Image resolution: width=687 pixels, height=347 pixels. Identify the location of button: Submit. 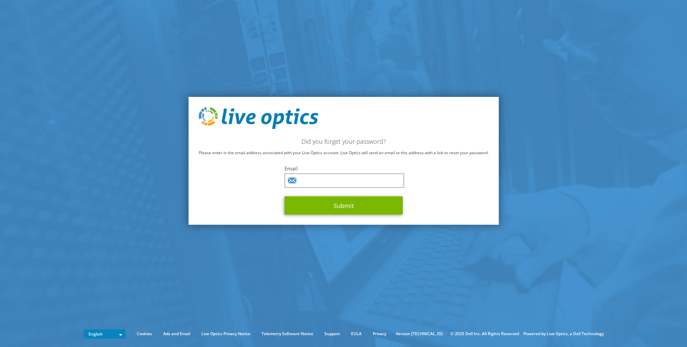
(344, 205).